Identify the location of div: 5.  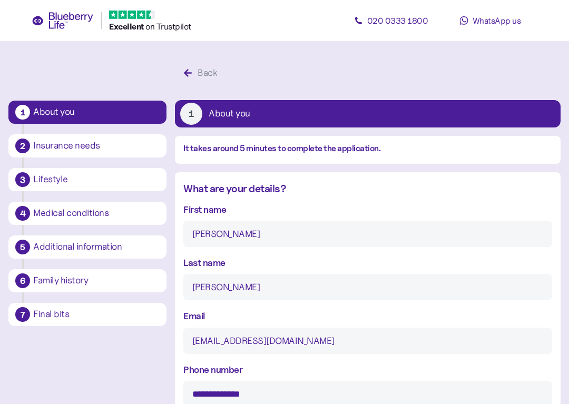
(23, 247).